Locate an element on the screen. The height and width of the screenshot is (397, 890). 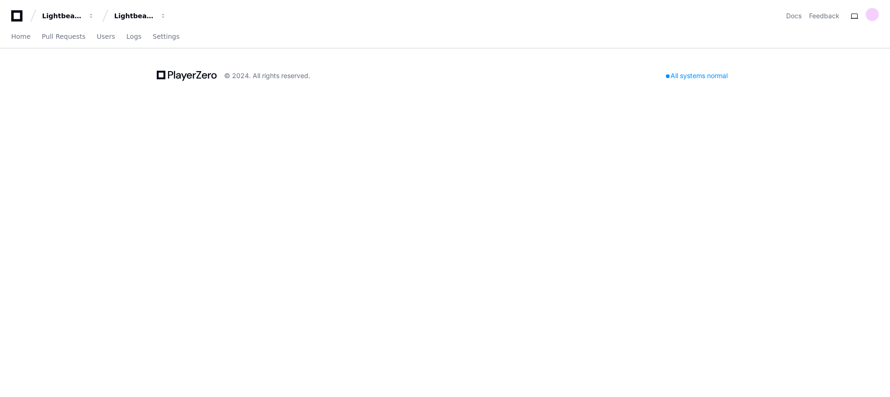
a: Settings is located at coordinates (166, 37).